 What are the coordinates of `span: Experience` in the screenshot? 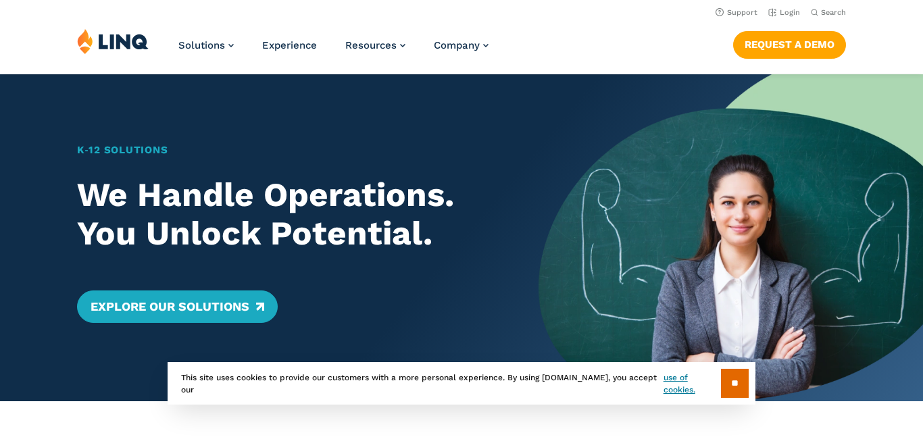 It's located at (289, 45).